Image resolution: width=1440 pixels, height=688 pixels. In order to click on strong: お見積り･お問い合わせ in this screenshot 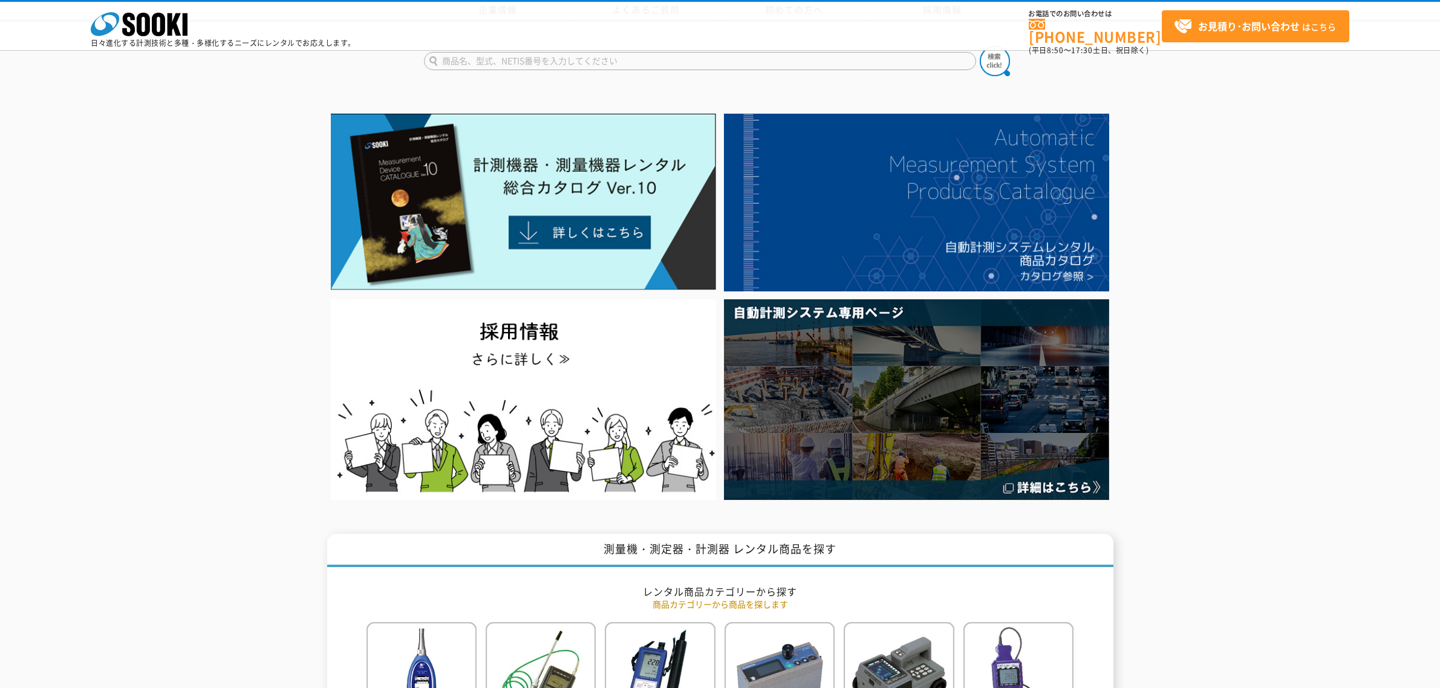, I will do `click(1249, 26)`.